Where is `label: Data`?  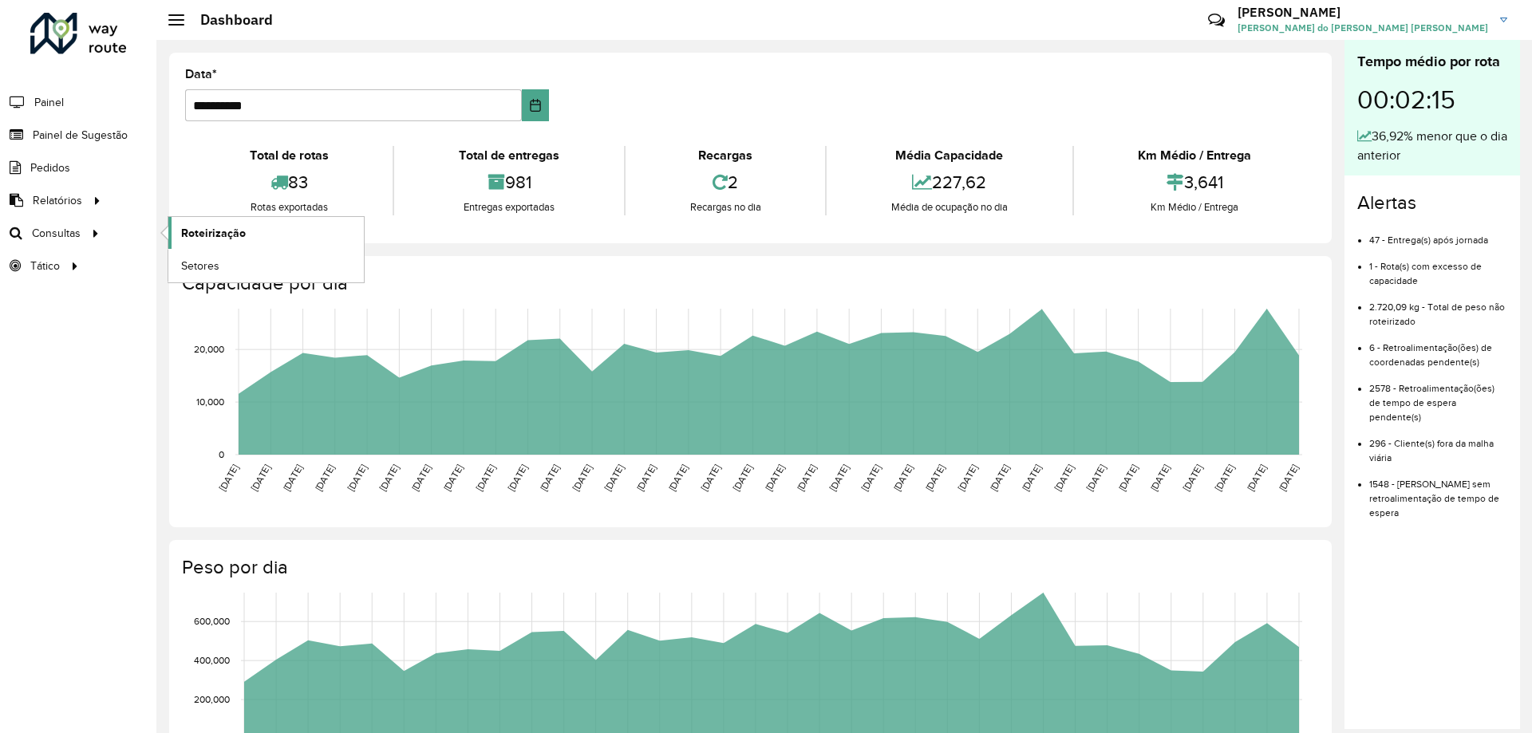 label: Data is located at coordinates (201, 74).